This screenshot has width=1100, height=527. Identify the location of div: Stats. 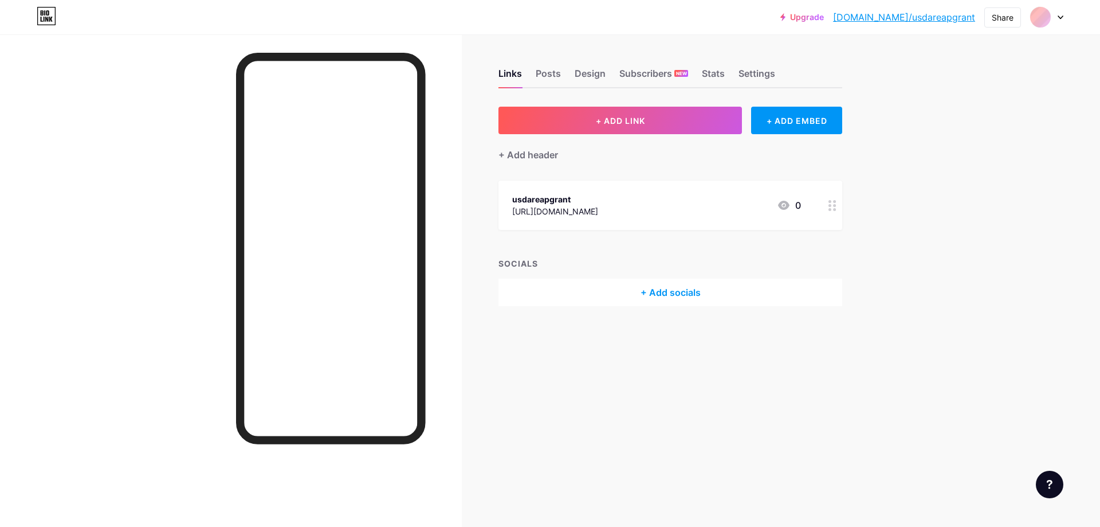
(713, 77).